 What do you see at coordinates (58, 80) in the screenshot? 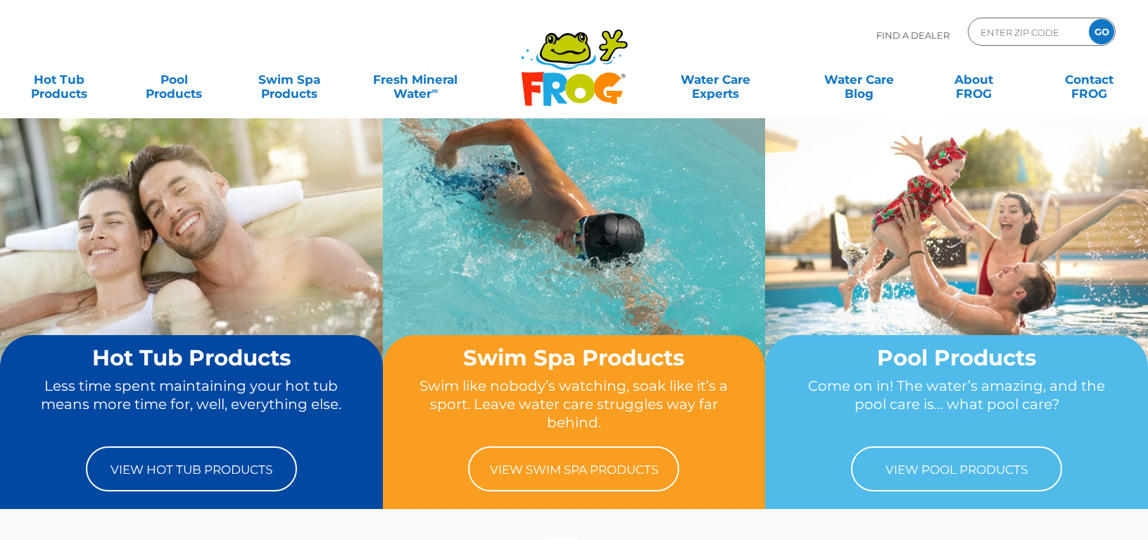
I see `a: Hot TubProducts` at bounding box center [58, 80].